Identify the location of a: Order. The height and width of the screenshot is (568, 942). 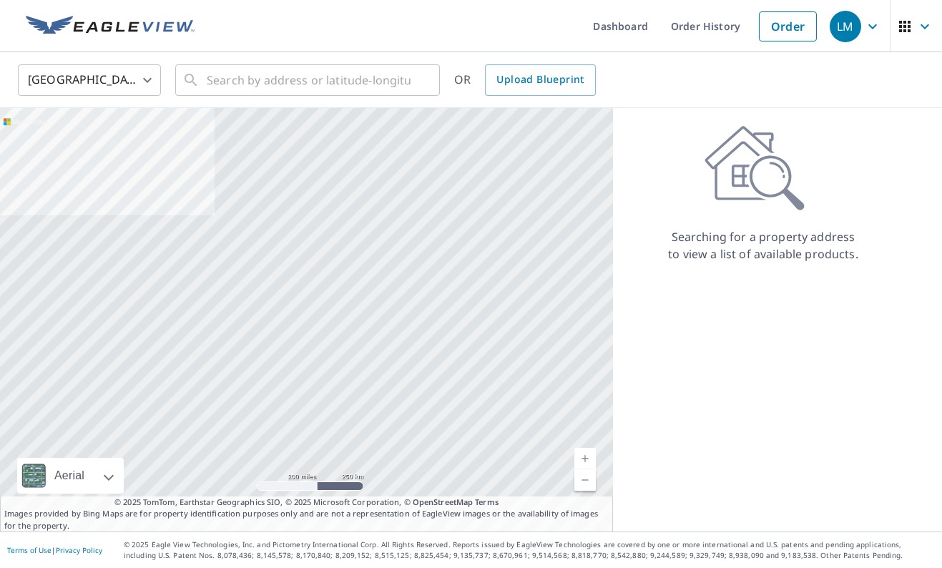
(787, 26).